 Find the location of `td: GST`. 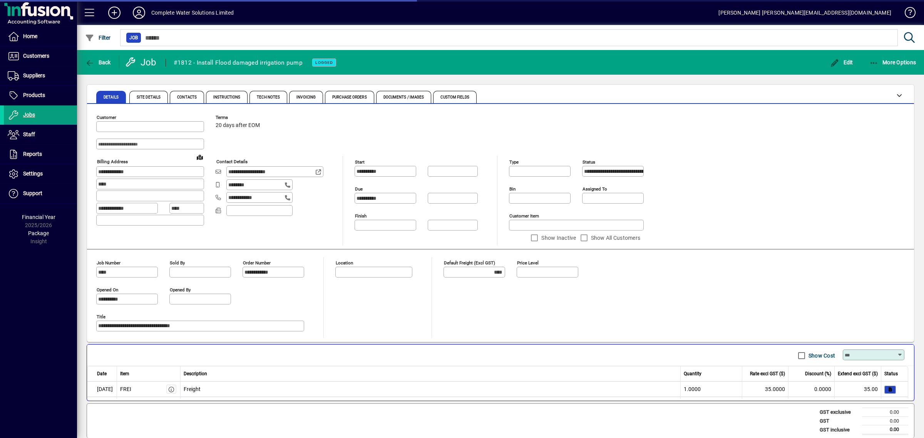

td: GST is located at coordinates (839, 421).